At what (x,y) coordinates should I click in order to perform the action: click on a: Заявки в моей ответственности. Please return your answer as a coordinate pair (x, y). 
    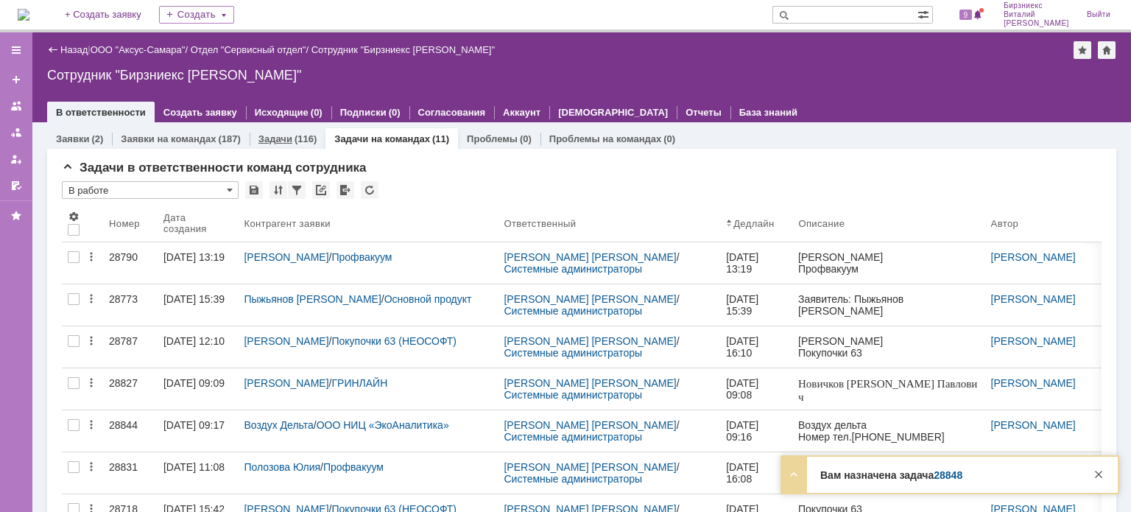
    Looking at the image, I should click on (16, 133).